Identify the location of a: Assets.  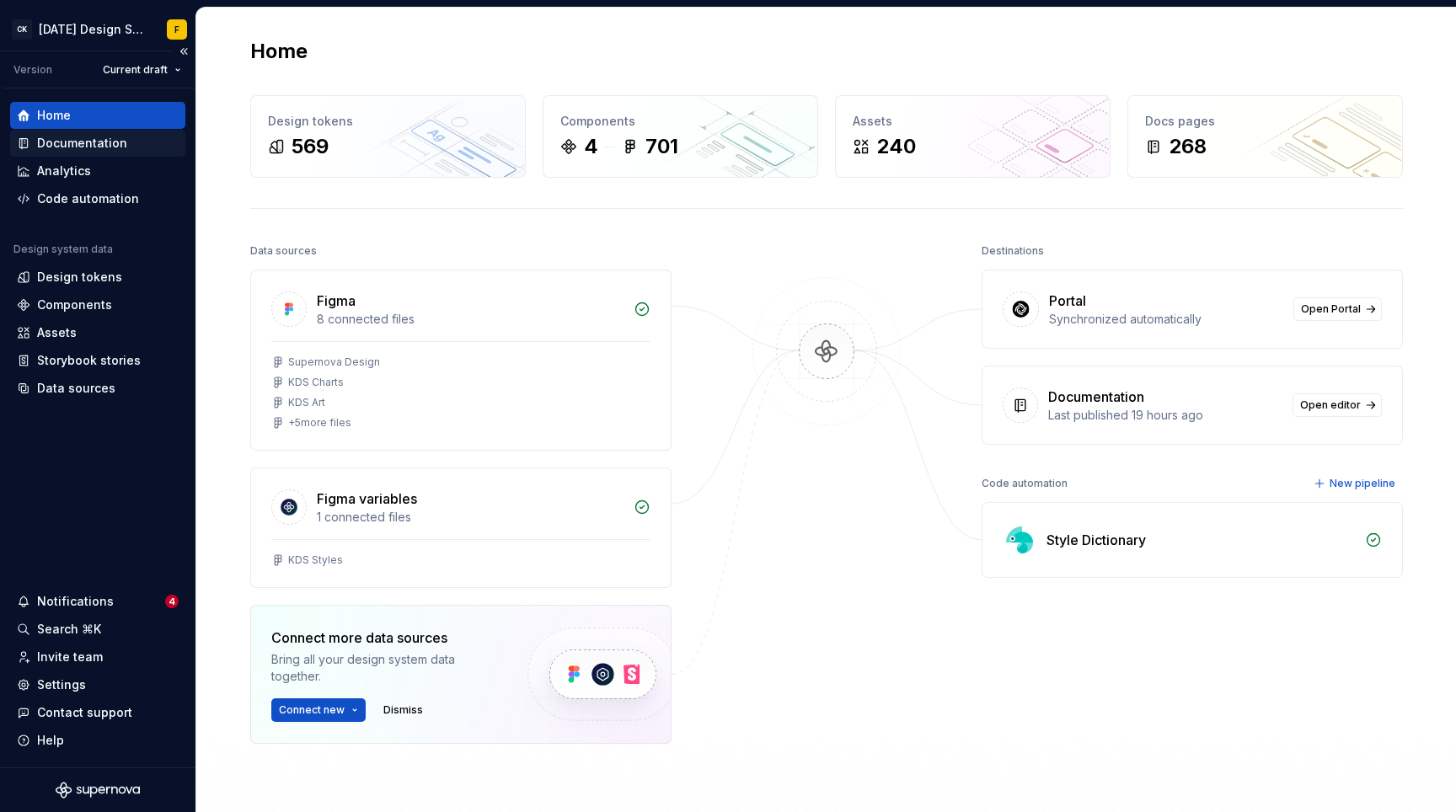
(98, 333).